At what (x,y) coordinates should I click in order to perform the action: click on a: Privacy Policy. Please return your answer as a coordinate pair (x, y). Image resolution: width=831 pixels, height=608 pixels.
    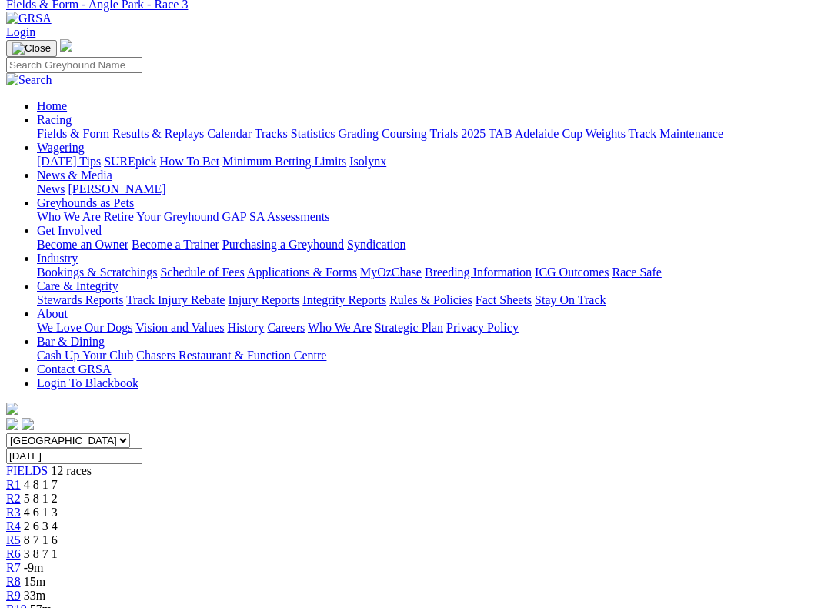
    Looking at the image, I should click on (483, 327).